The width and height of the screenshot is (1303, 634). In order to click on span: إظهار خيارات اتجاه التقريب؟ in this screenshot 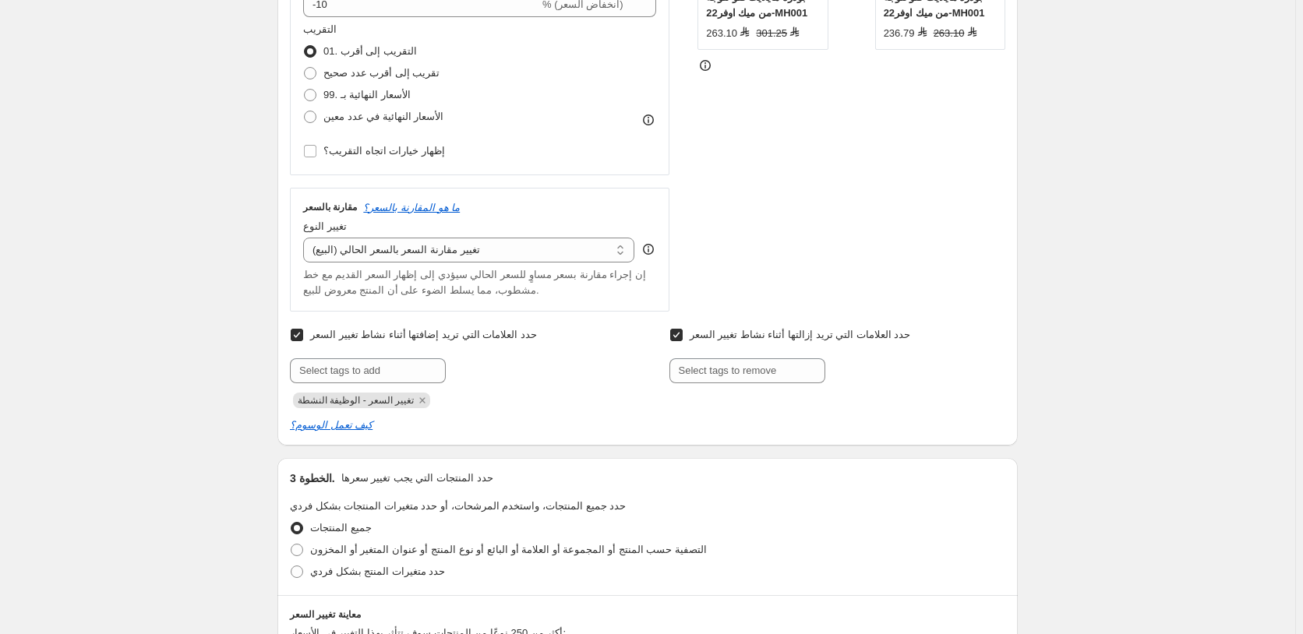, I will do `click(384, 150)`.